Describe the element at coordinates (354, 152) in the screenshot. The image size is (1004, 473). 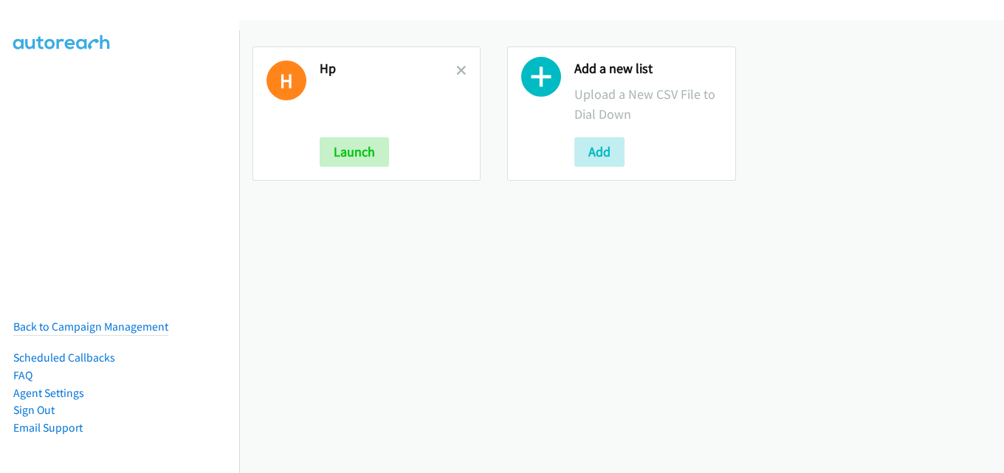
I see `button: Launch` at that location.